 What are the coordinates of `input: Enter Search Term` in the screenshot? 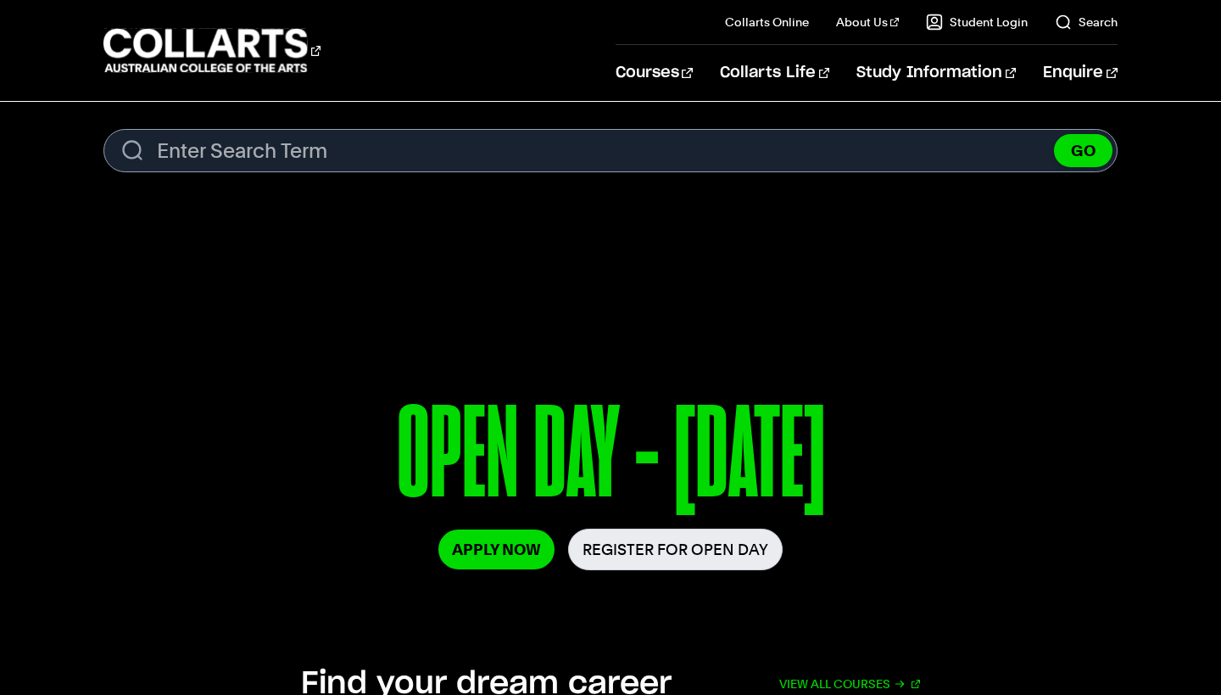 It's located at (610, 150).